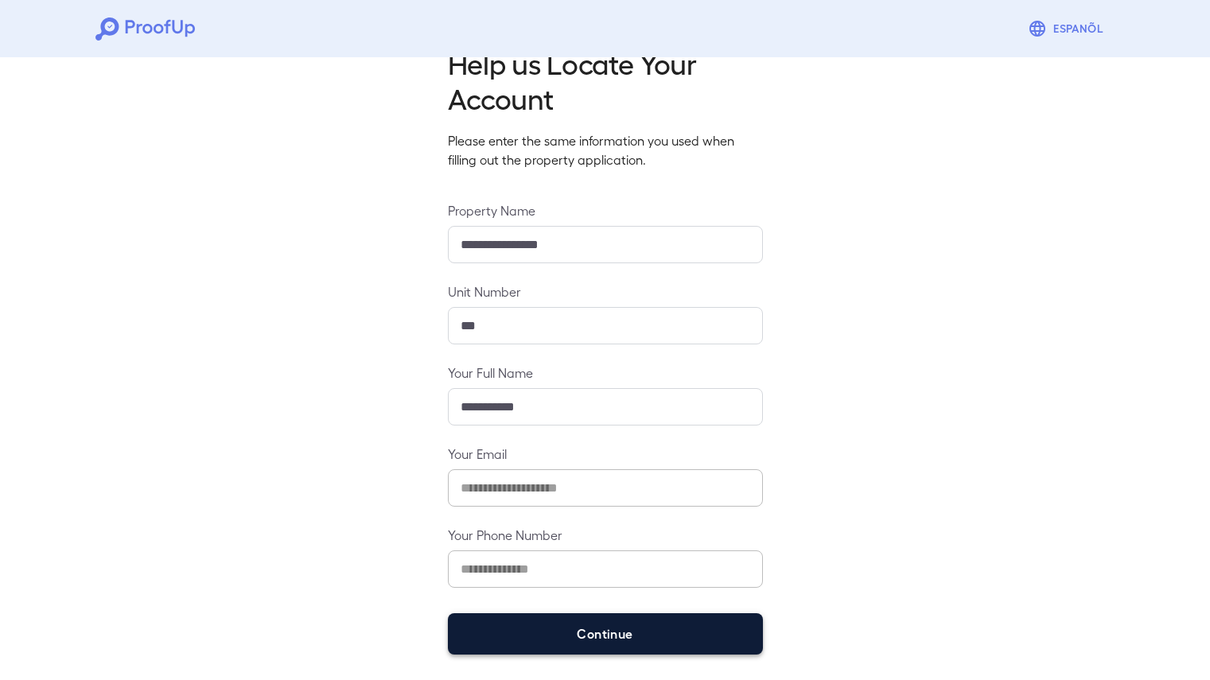 This screenshot has height=680, width=1210. What do you see at coordinates (606, 372) in the screenshot?
I see `label: Your Full Name` at bounding box center [606, 372].